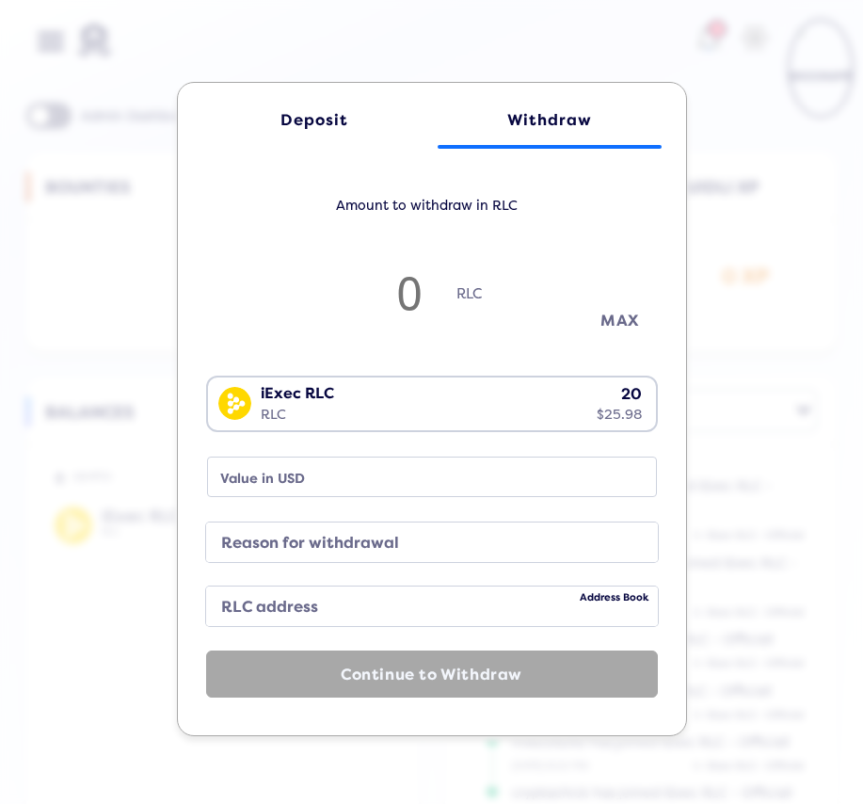  What do you see at coordinates (314, 120) in the screenshot?
I see `a: Deposit` at bounding box center [314, 120].